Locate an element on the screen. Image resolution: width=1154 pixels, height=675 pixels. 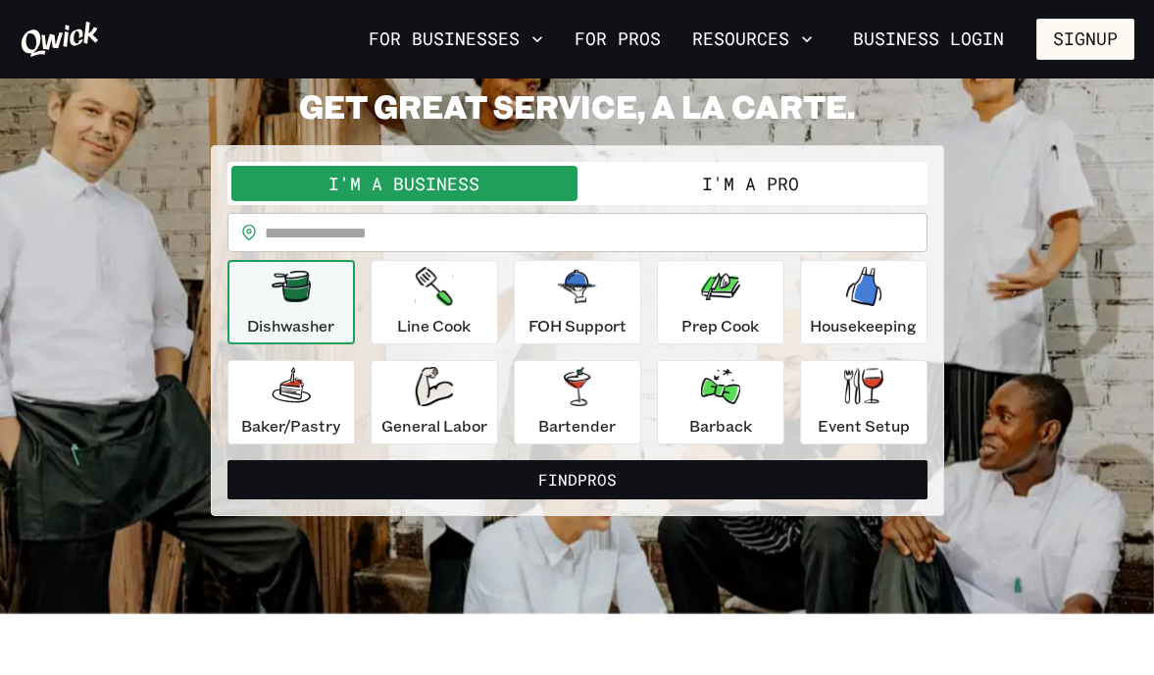
p: Dishwasher is located at coordinates (290, 326).